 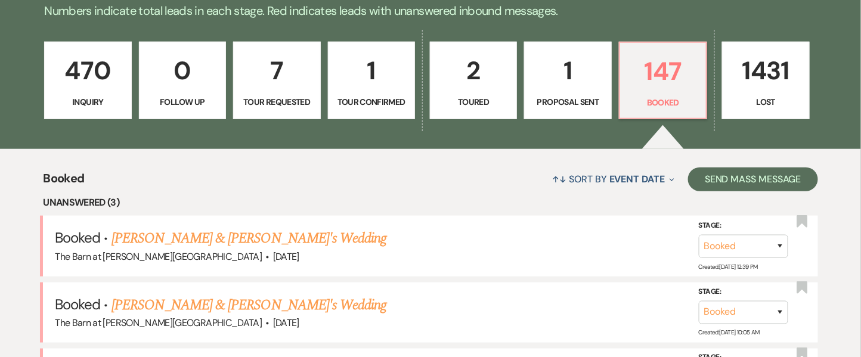 What do you see at coordinates (372, 102) in the screenshot?
I see `p: Tour Confirmed` at bounding box center [372, 102].